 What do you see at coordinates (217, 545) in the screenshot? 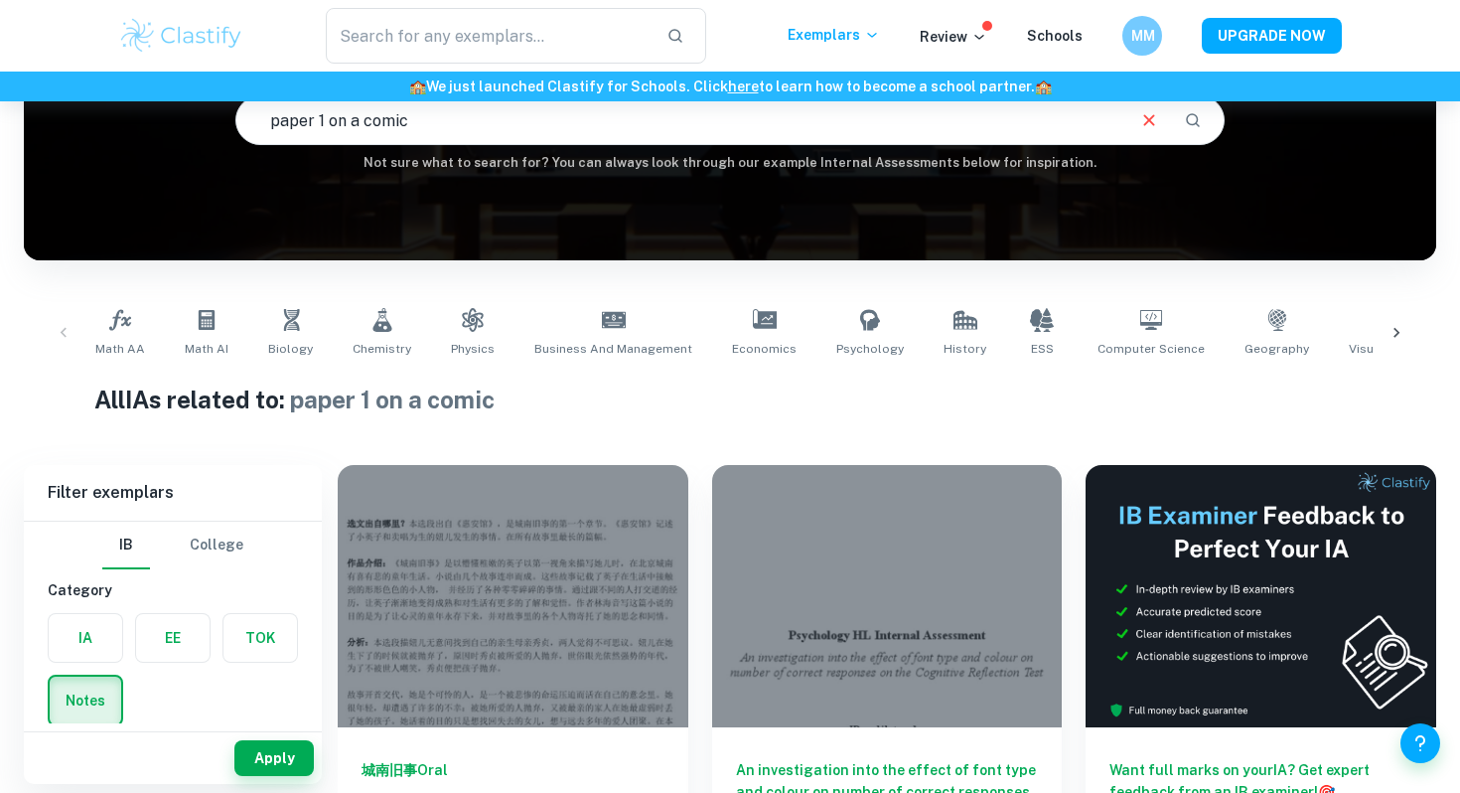
I see `button: College` at bounding box center [217, 545].